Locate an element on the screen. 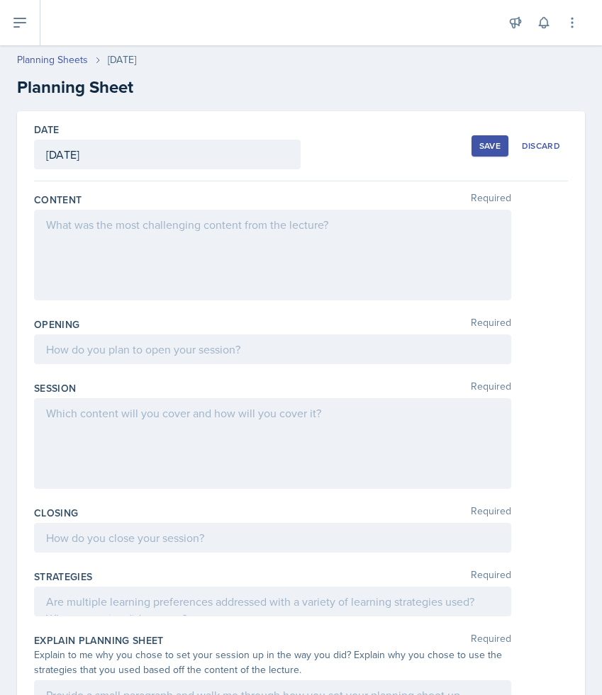 This screenshot has height=695, width=602. label: Strategies is located at coordinates (63, 577).